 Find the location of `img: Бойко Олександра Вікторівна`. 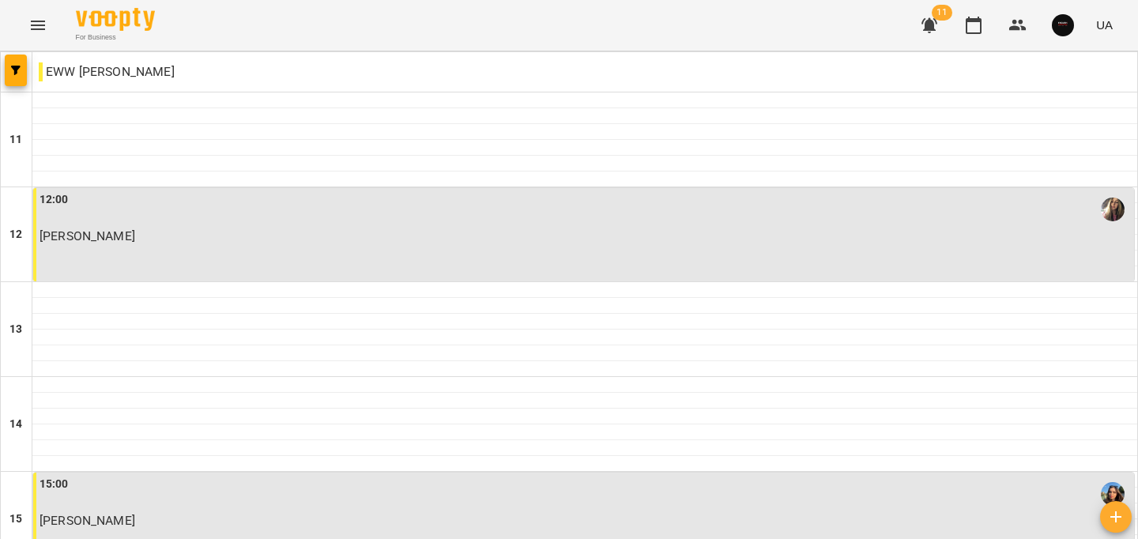

img: Бойко Олександра Вікторівна is located at coordinates (1113, 209).